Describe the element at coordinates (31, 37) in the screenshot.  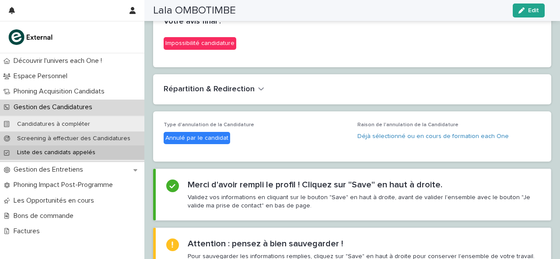
I see `img: bc51vvfgR2QLHU84CWIQ` at that location.